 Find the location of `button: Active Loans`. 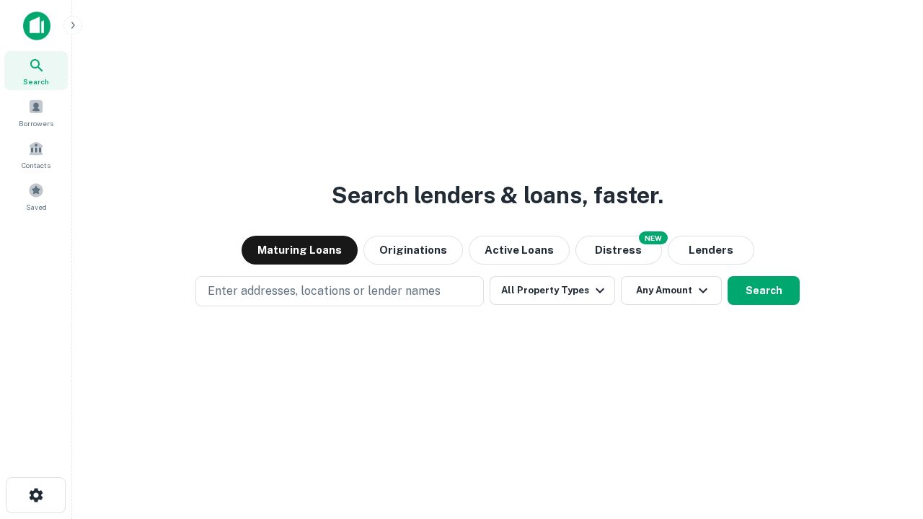

button: Active Loans is located at coordinates (519, 250).